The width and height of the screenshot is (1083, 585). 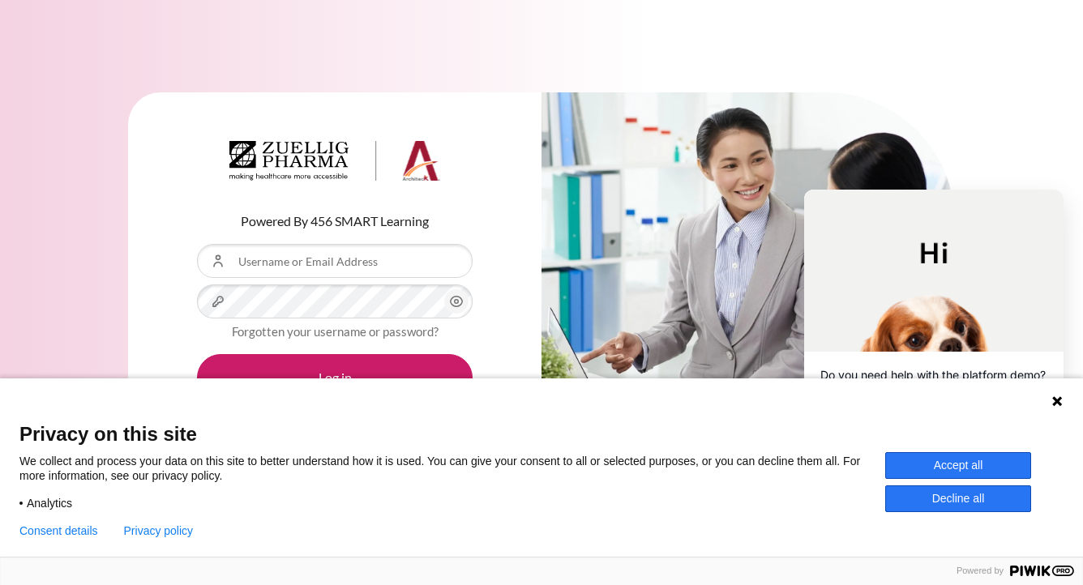 What do you see at coordinates (335, 378) in the screenshot?
I see `button: Log in` at bounding box center [335, 378].